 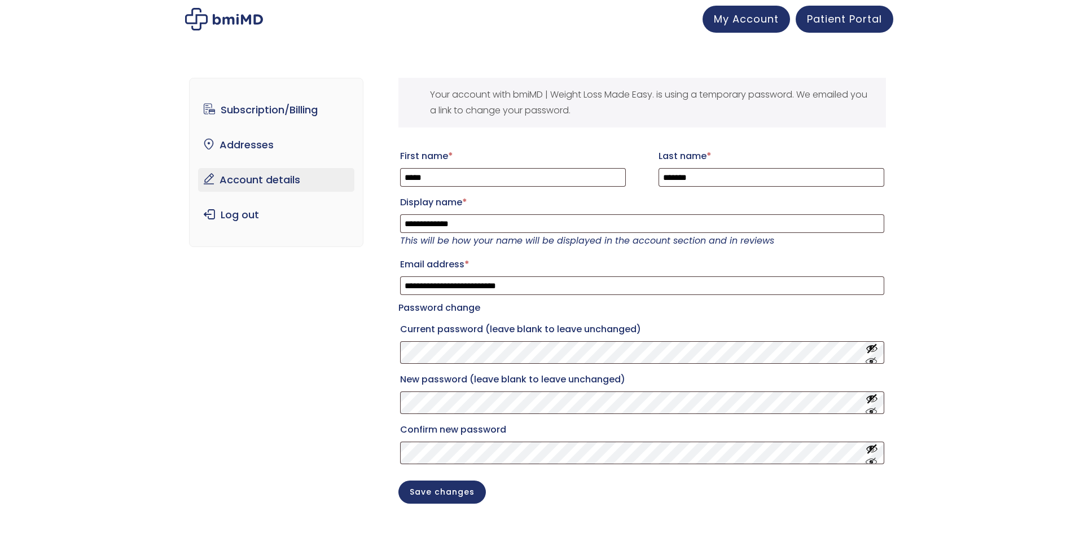 What do you see at coordinates (642, 103) in the screenshot?
I see `div: Your account with bmiMD | Weight Loss Made Easy. is using a temporary password. We emailed you a ...` at bounding box center [642, 103].